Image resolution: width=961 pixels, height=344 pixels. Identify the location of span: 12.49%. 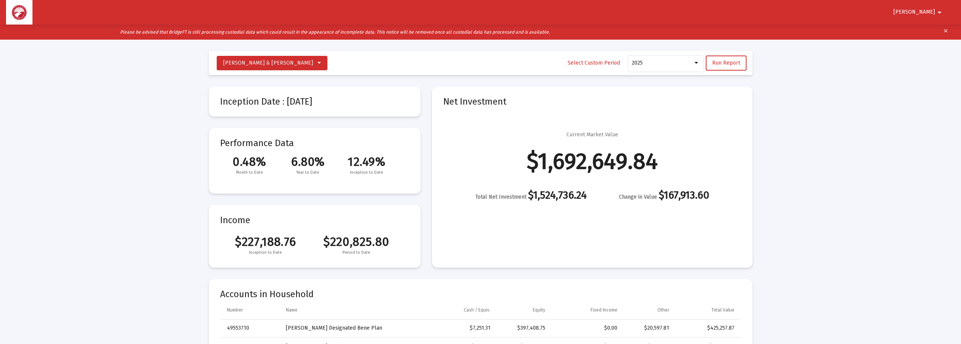
(366, 162).